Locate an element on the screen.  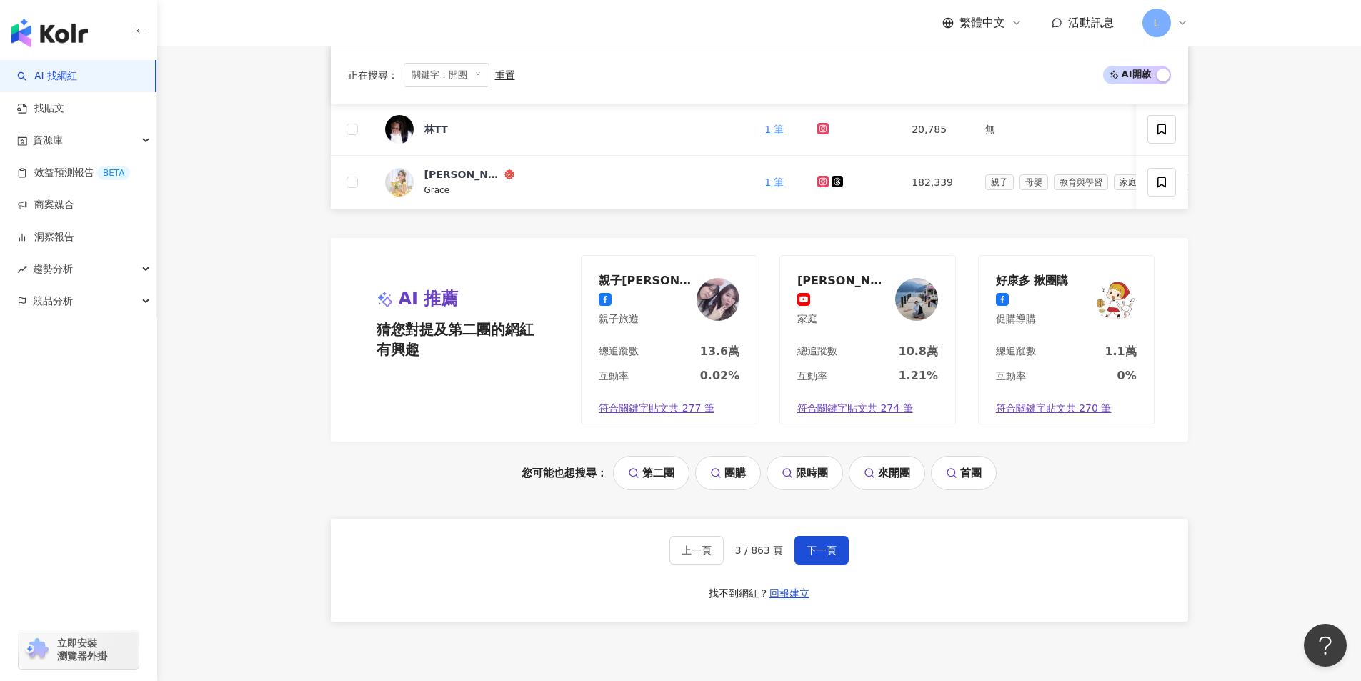
a: chrome extension立即安裝 瀏覽器外掛 is located at coordinates (79, 649).